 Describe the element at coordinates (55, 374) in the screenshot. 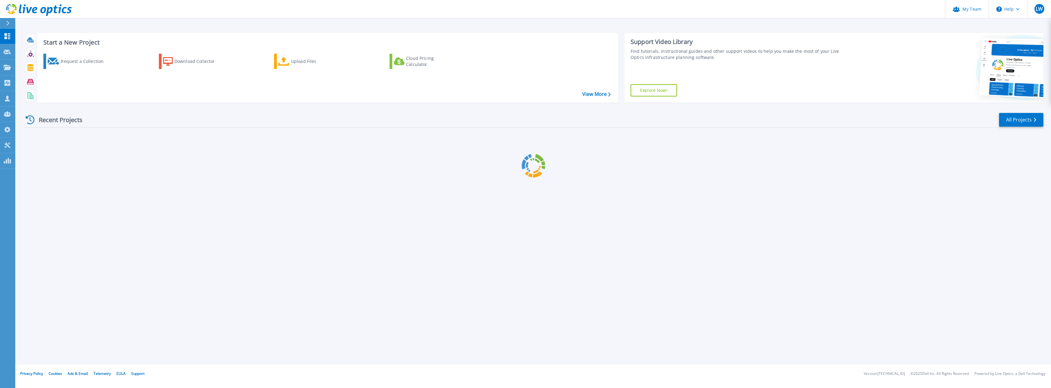

I see `a: Cookies` at that location.